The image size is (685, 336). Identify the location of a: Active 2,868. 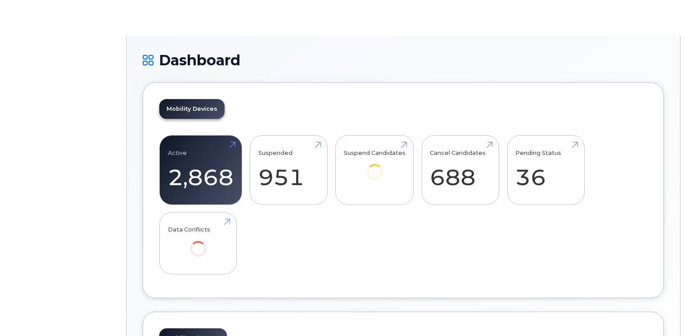
(201, 170).